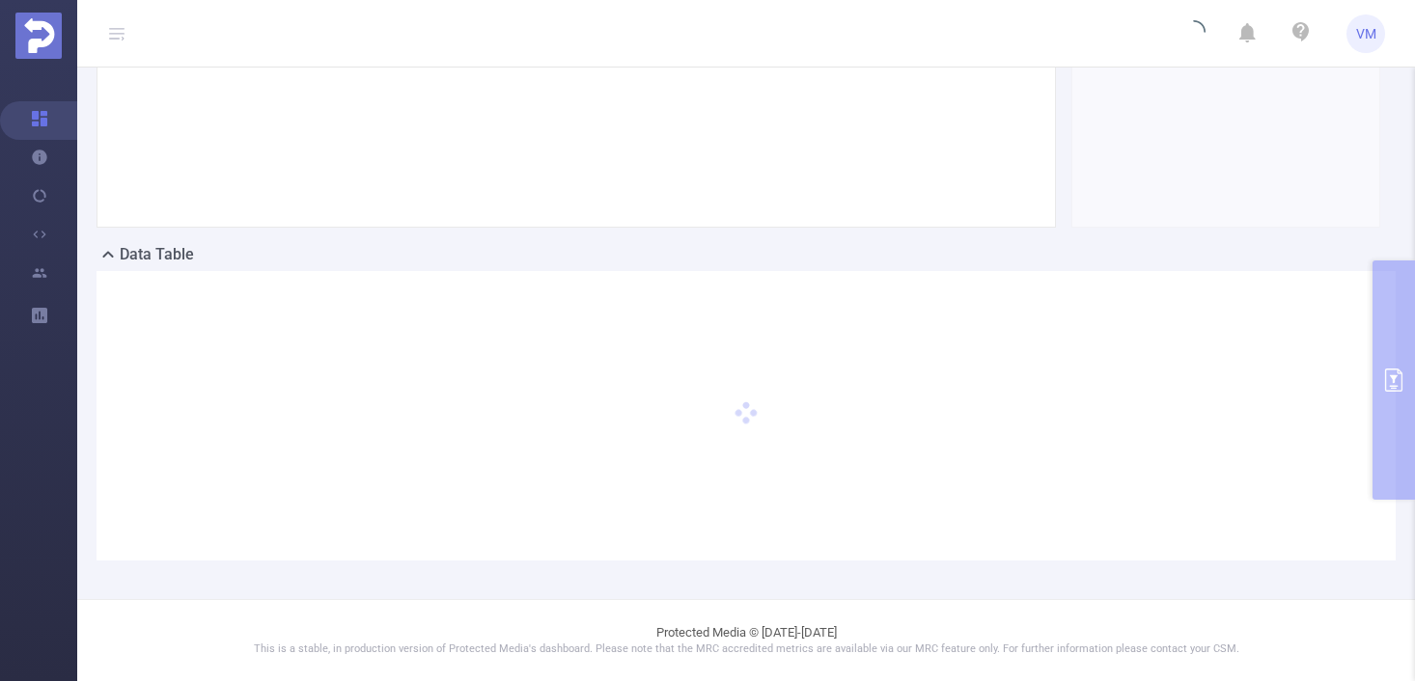 The image size is (1415, 681). Describe the element at coordinates (39, 36) in the screenshot. I see `img: Protected Media` at that location.